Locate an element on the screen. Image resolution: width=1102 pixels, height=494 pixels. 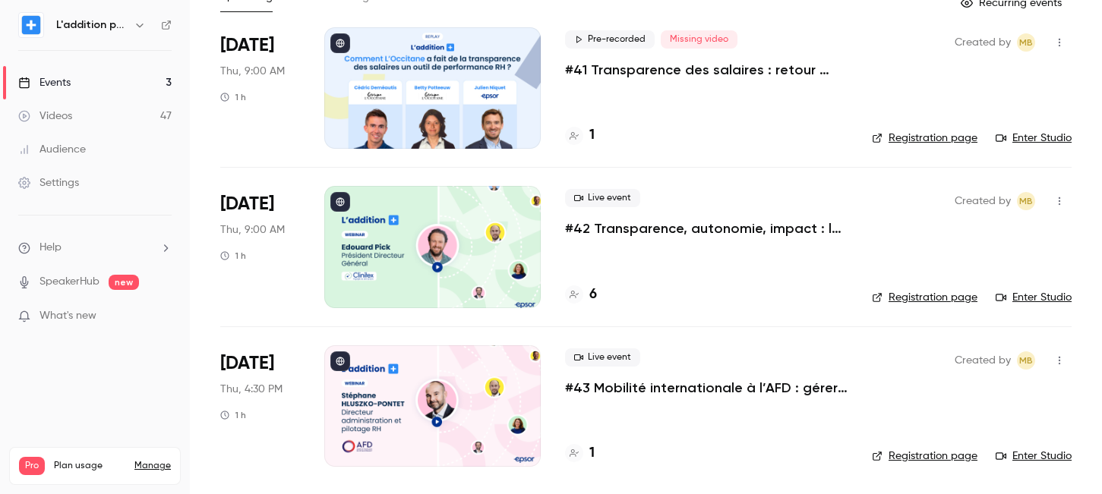
a: #41 Transparence des salaires : retour d'expérience de L'Occitane is located at coordinates (706, 70).